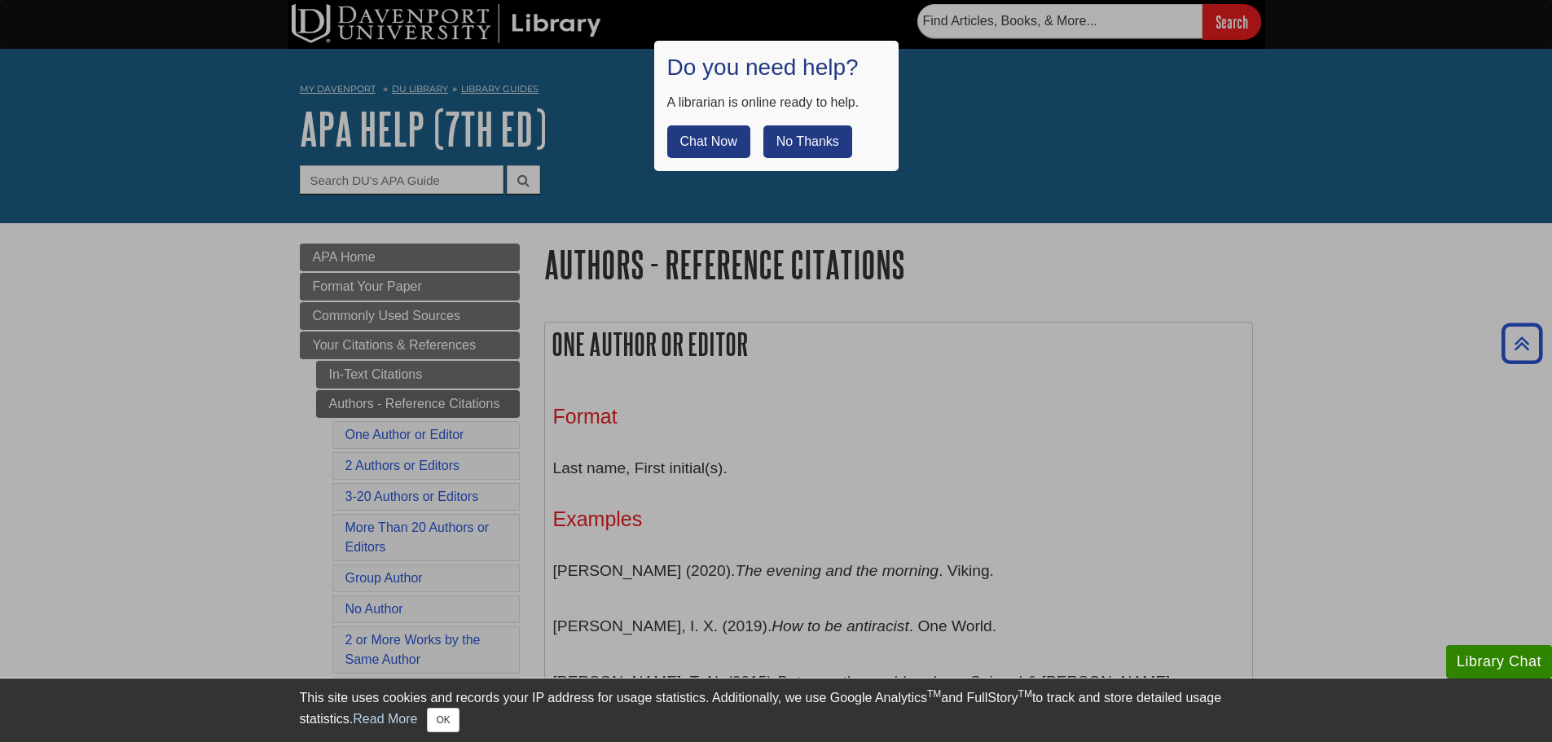  Describe the element at coordinates (384, 718) in the screenshot. I see `a: Read More` at that location.